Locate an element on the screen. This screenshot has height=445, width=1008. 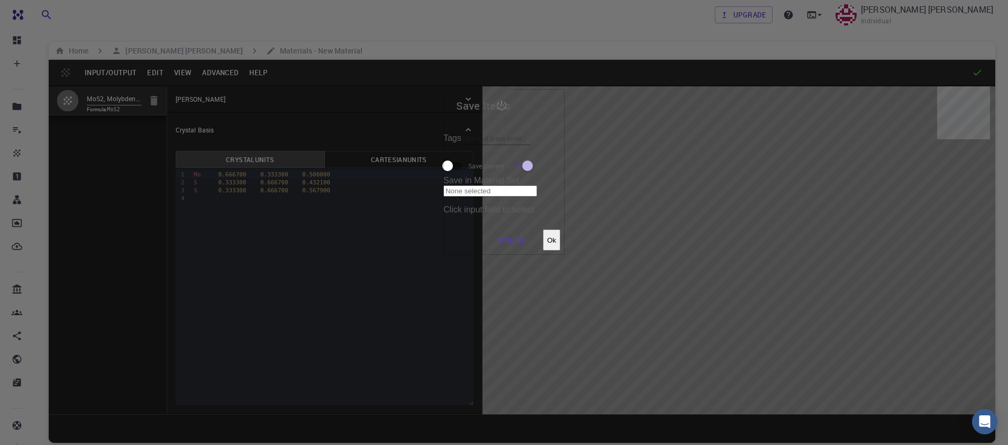
label: Save in Material Set is located at coordinates (481, 180).